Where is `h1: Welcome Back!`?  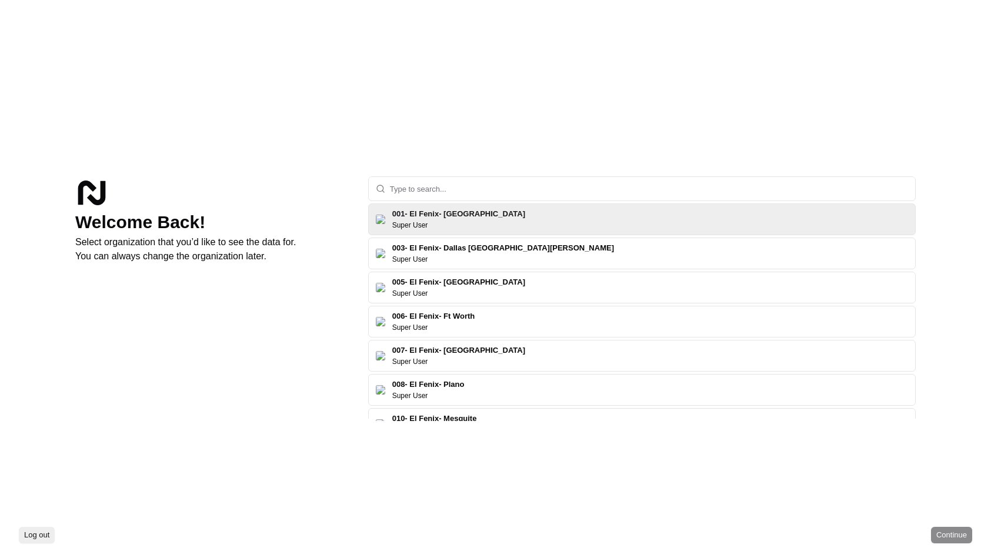 h1: Welcome Back! is located at coordinates (212, 222).